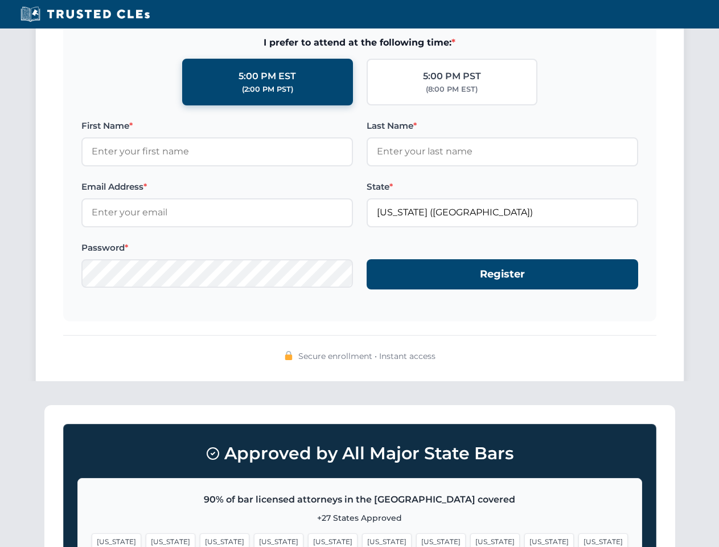 This screenshot has height=547, width=719. Describe the element at coordinates (452, 76) in the screenshot. I see `div: 5:00 PM PST` at that location.